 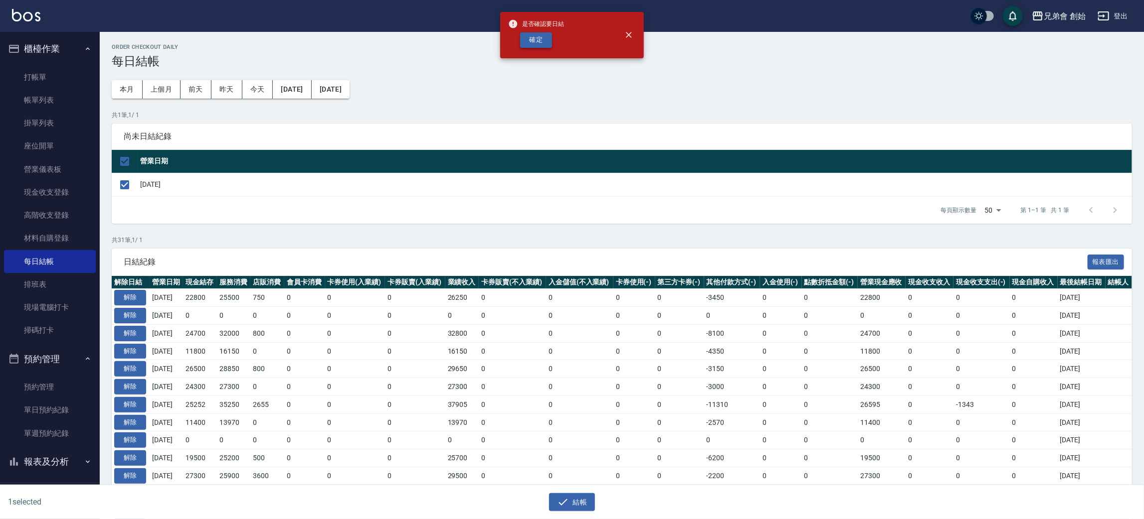 What do you see at coordinates (462, 351) in the screenshot?
I see `td: 16150` at bounding box center [462, 351].